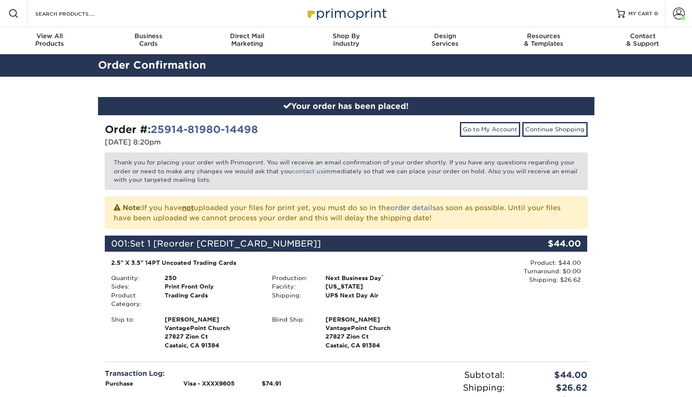 This screenshot has height=397, width=692. What do you see at coordinates (132, 287) in the screenshot?
I see `div: Sides:` at bounding box center [132, 287].